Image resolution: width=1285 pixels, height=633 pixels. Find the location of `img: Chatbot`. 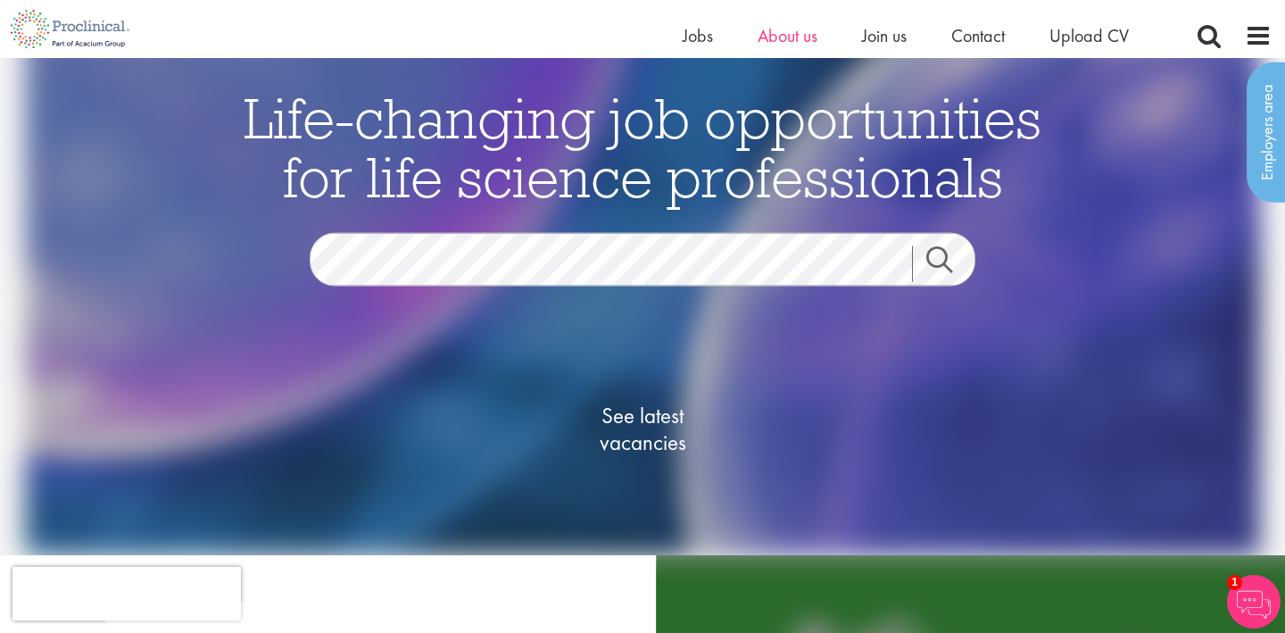

img: Chatbot is located at coordinates (1254, 601).